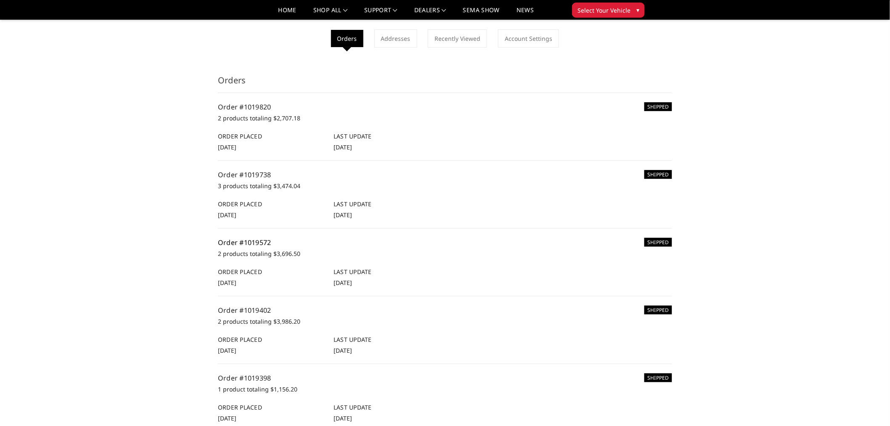  I want to click on li: Orders, so click(347, 38).